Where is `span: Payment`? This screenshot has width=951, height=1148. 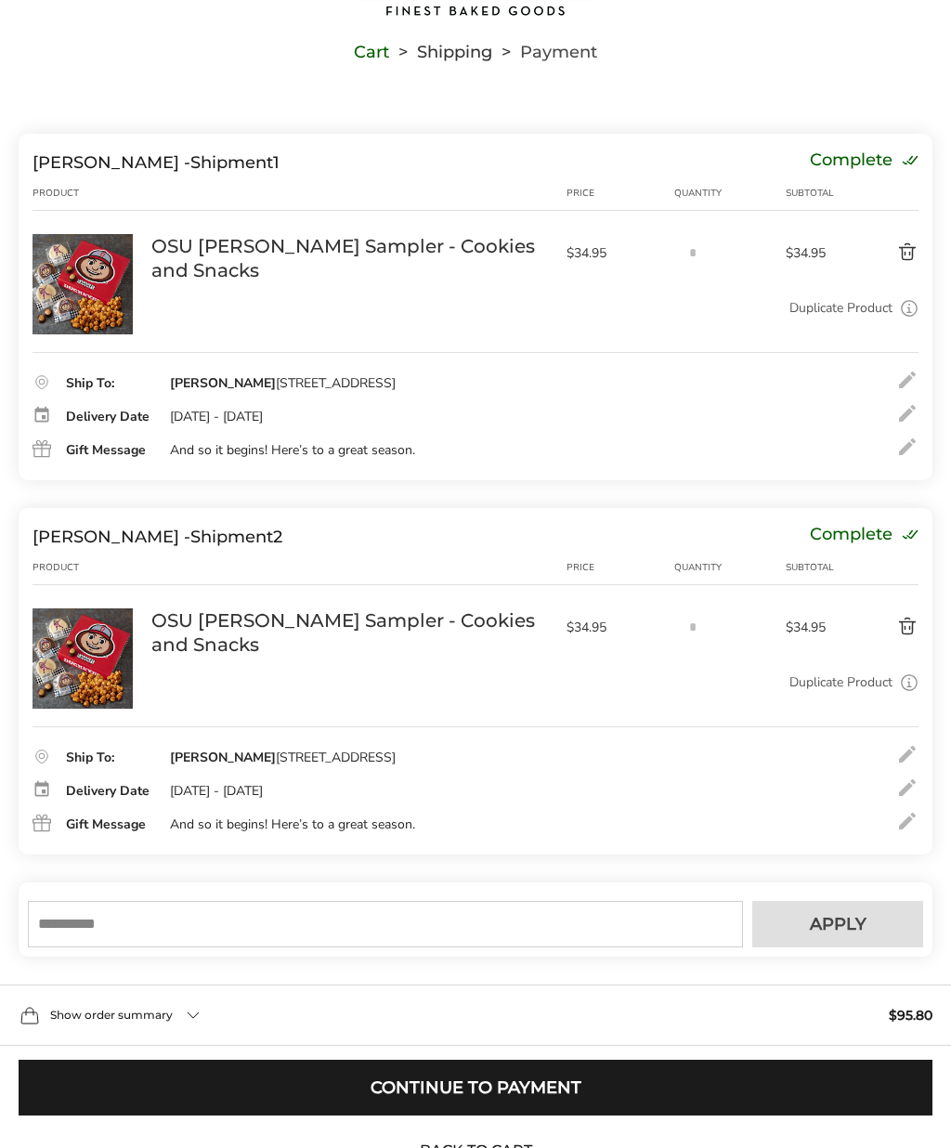 span: Payment is located at coordinates (558, 52).